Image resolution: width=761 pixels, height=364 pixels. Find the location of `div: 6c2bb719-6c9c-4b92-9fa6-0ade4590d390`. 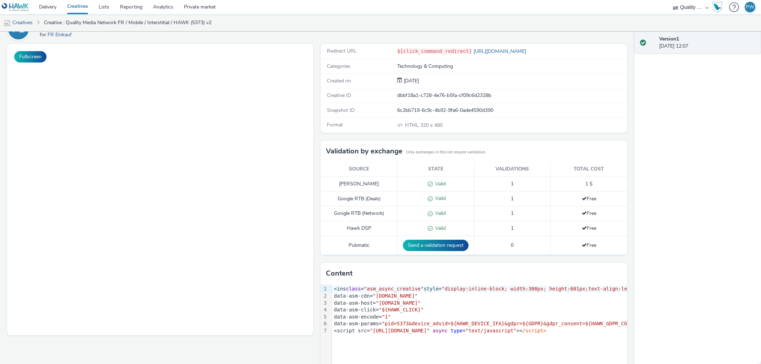

div: 6c2bb719-6c9c-4b92-9fa6-0ade4590d390 is located at coordinates (512, 110).